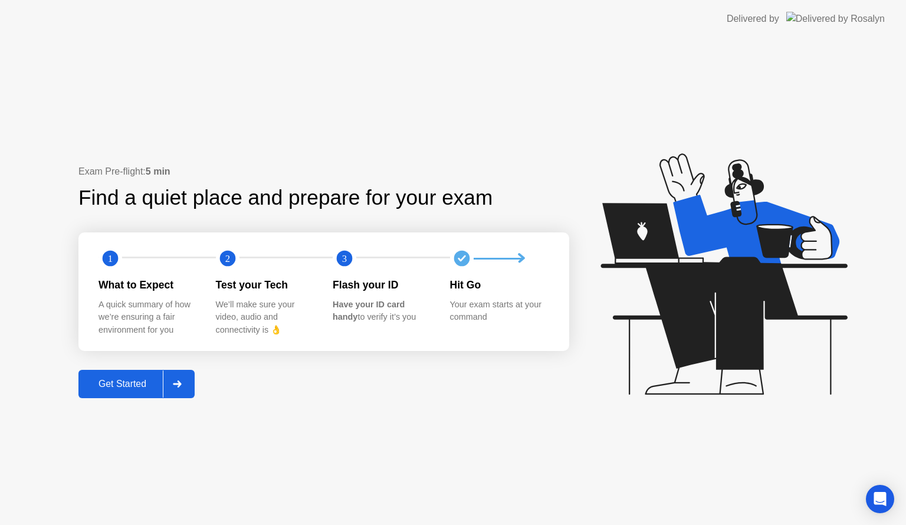 The height and width of the screenshot is (525, 906). I want to click on div: Open Intercom Messenger, so click(880, 499).